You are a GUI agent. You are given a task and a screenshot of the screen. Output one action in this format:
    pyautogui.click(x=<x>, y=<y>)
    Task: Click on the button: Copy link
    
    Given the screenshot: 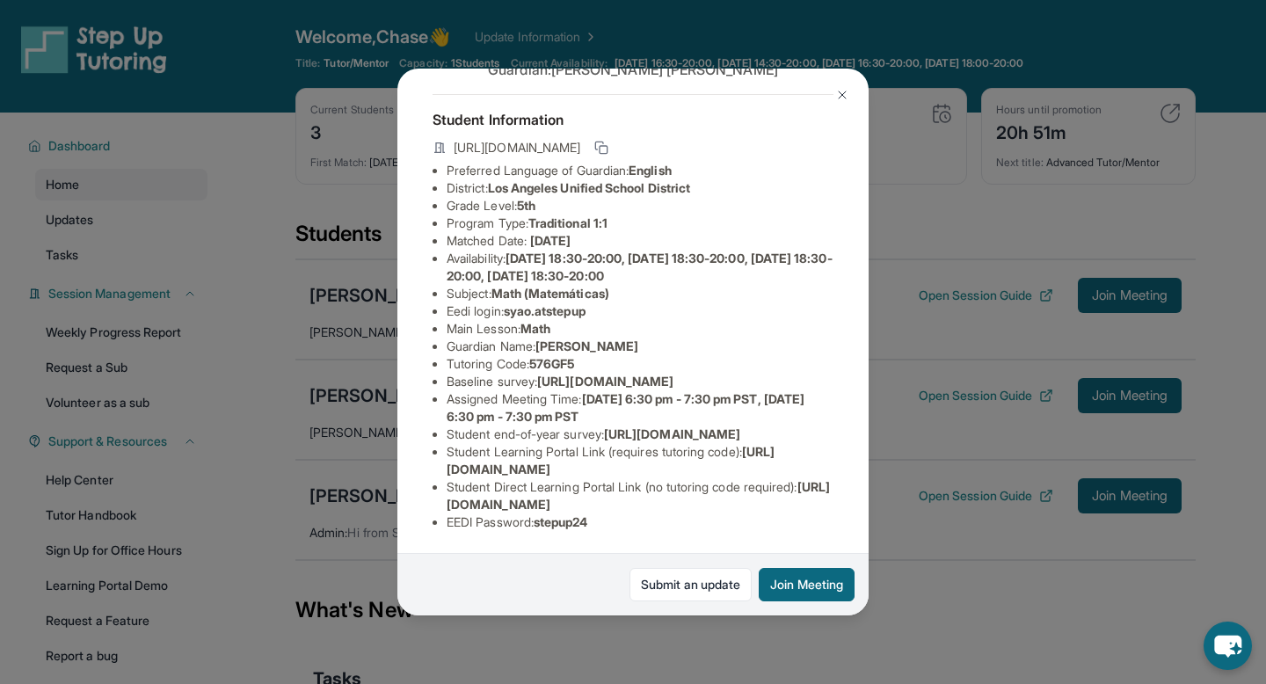 What is the action you would take?
    pyautogui.click(x=602, y=148)
    